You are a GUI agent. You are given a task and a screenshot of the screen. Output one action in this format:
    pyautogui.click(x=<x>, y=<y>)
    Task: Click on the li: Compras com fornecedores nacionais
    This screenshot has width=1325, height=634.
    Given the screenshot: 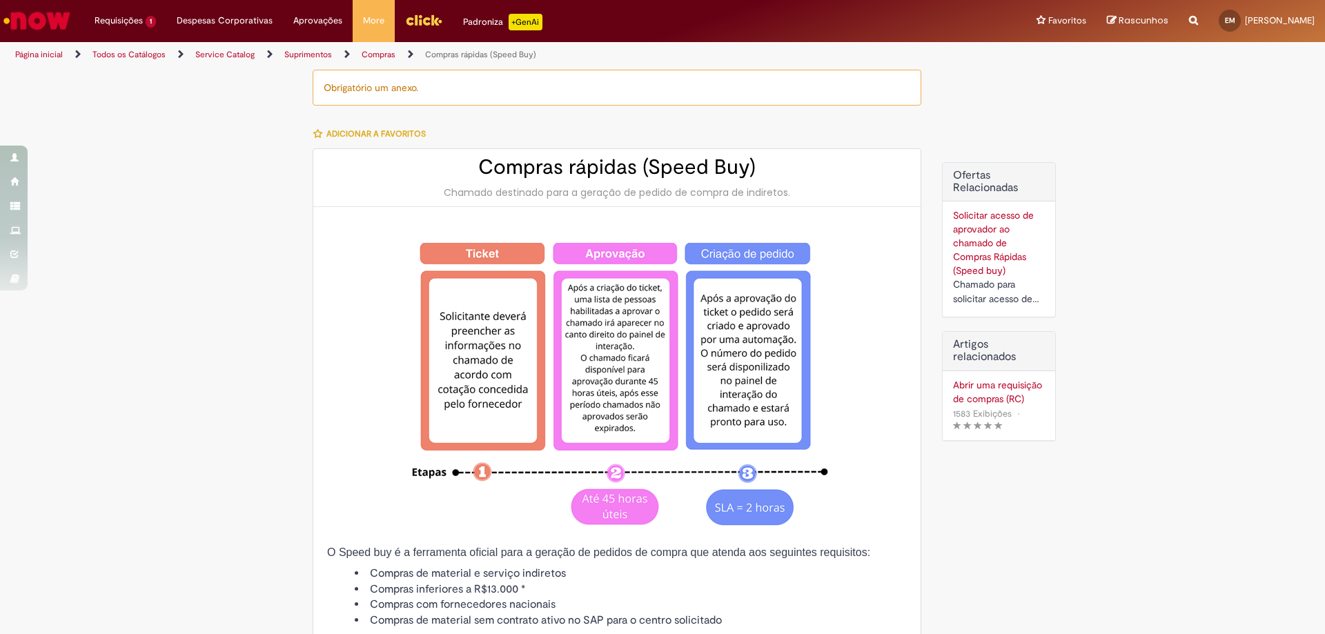 What is the action you would take?
    pyautogui.click(x=631, y=605)
    